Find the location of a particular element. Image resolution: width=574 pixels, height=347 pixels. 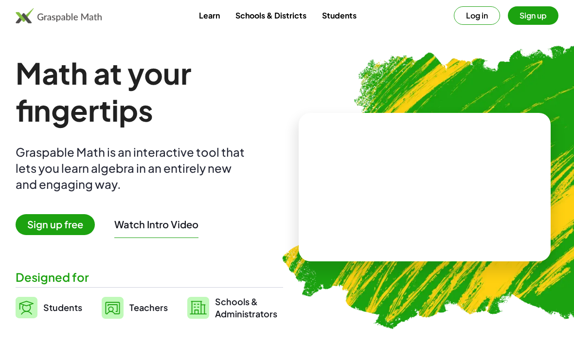

div: Designed for is located at coordinates (149, 277).